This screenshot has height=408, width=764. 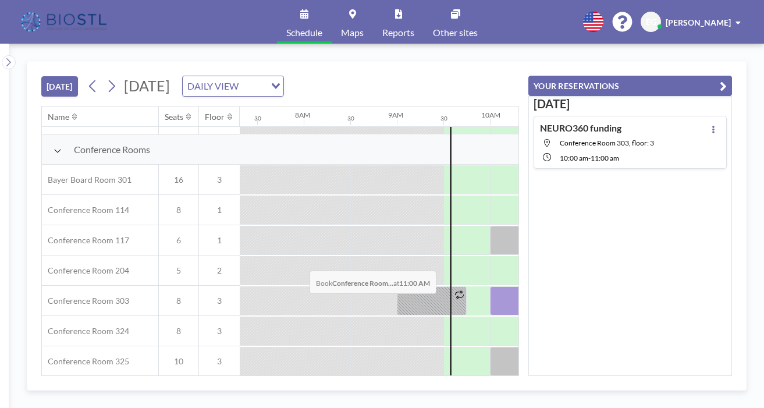 I want to click on span: 16, so click(x=179, y=180).